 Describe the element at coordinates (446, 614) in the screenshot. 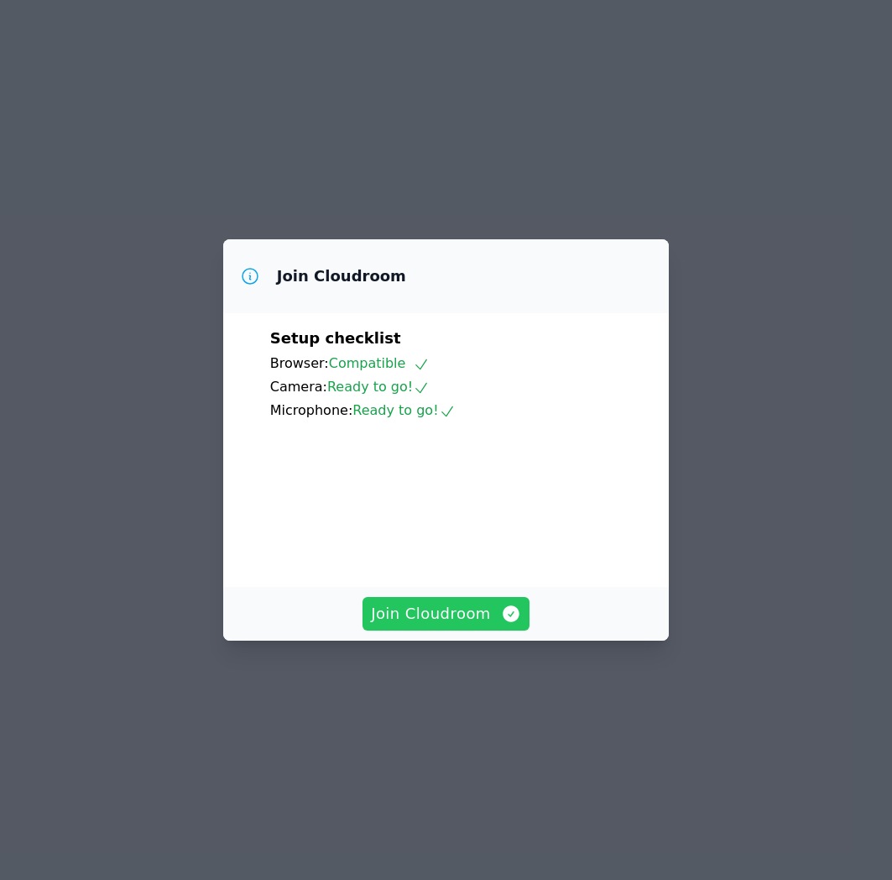

I see `span: Join Cloudroom` at that location.